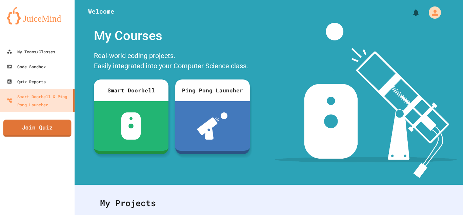  I want to click on div: My Teams/Classes, so click(31, 52).